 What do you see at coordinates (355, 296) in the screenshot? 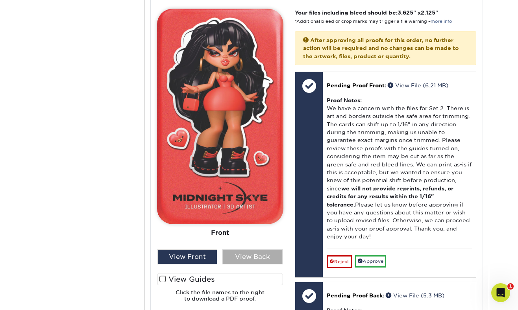
I see `span: Pending Proof Back:` at bounding box center [355, 296].